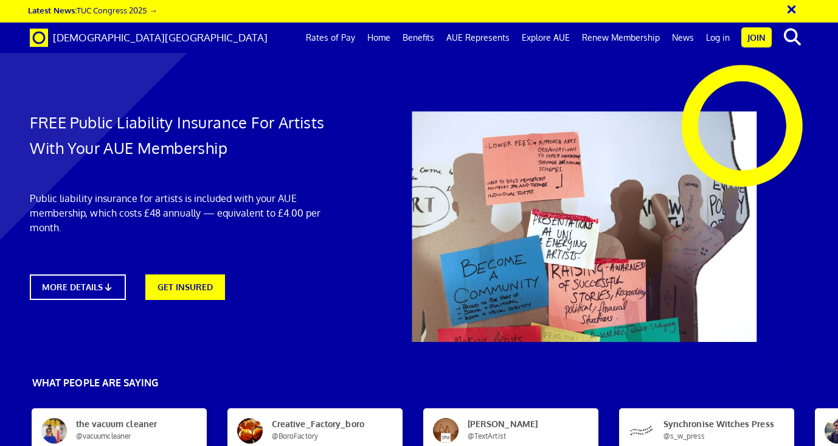  Describe the element at coordinates (718, 38) in the screenshot. I see `a: Log in` at that location.